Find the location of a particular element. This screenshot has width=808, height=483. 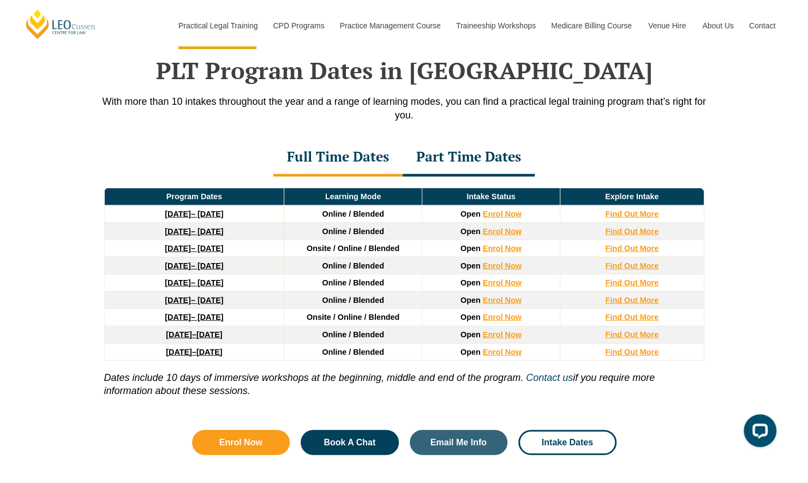

span: Email Me Info is located at coordinates (459, 443).